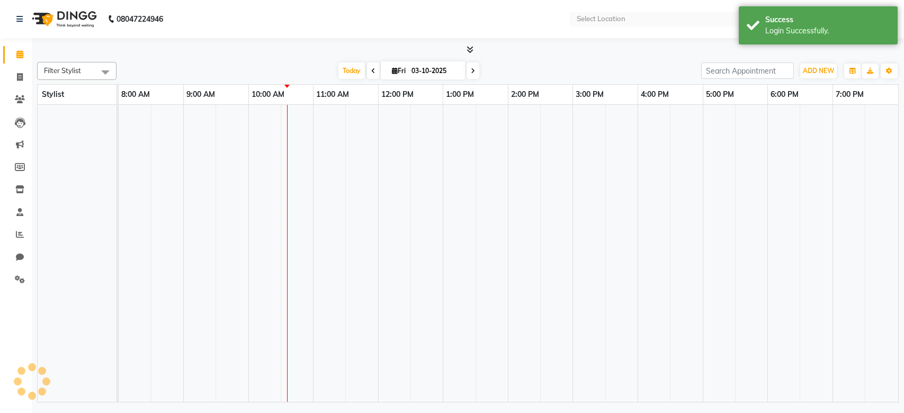  I want to click on img: logo, so click(63, 19).